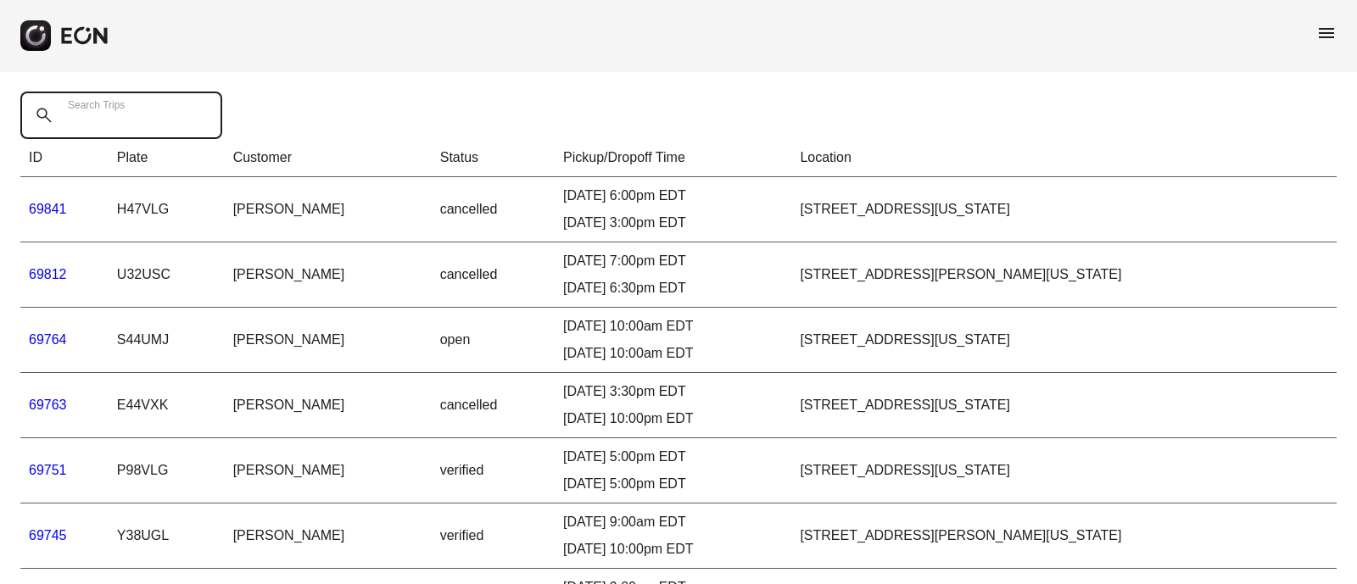  I want to click on td: S44UMJ, so click(166, 340).